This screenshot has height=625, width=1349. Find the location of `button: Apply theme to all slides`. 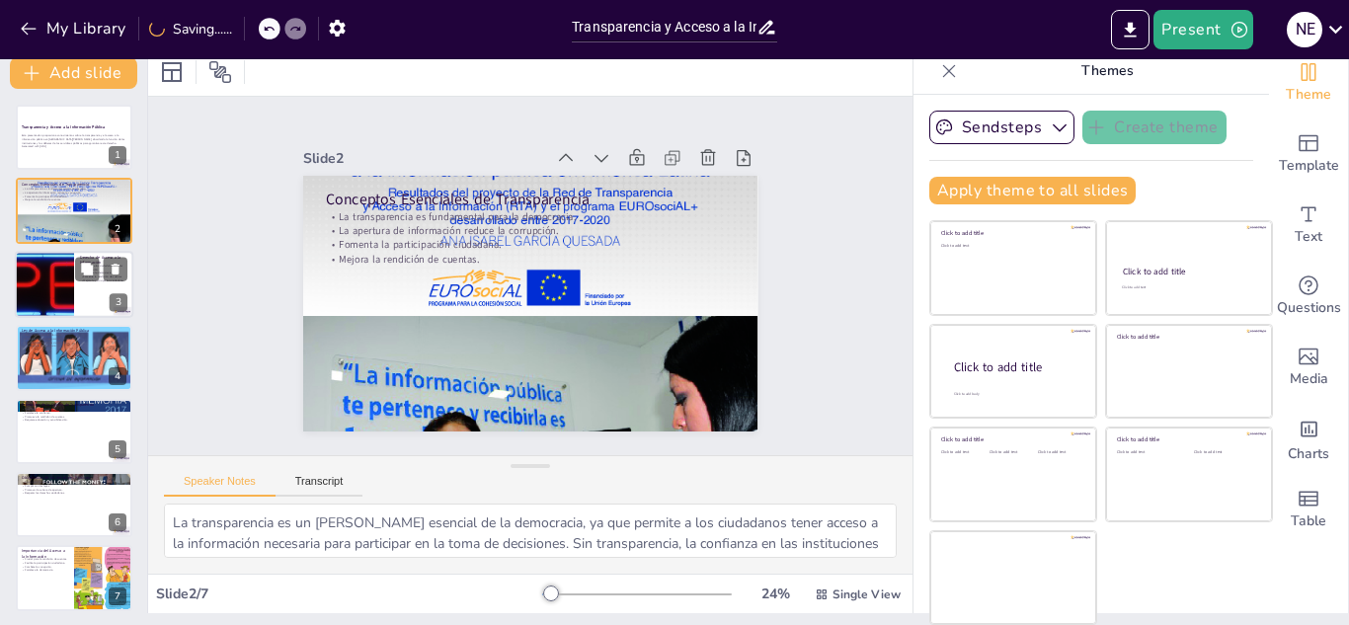

button: Apply theme to all slides is located at coordinates (1032, 191).